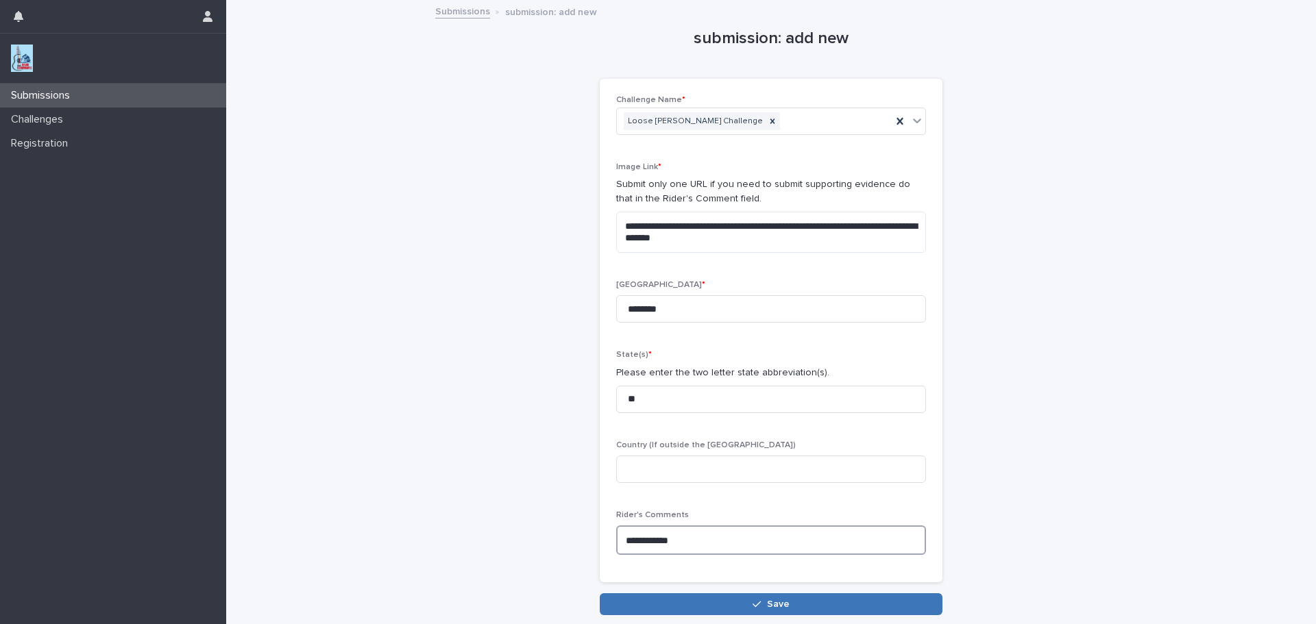  Describe the element at coordinates (778, 605) in the screenshot. I see `span: Save` at that location.